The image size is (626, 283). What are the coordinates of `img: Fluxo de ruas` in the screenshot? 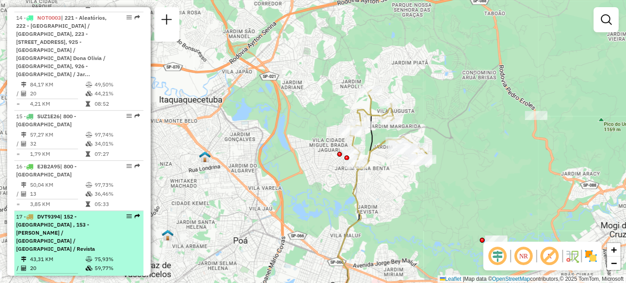 It's located at (572, 257).